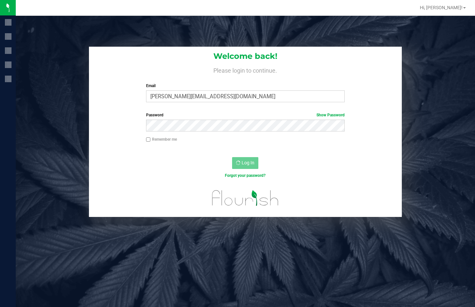 This screenshot has height=307, width=475. What do you see at coordinates (245, 175) in the screenshot?
I see `a: Forgot your password?` at bounding box center [245, 175].